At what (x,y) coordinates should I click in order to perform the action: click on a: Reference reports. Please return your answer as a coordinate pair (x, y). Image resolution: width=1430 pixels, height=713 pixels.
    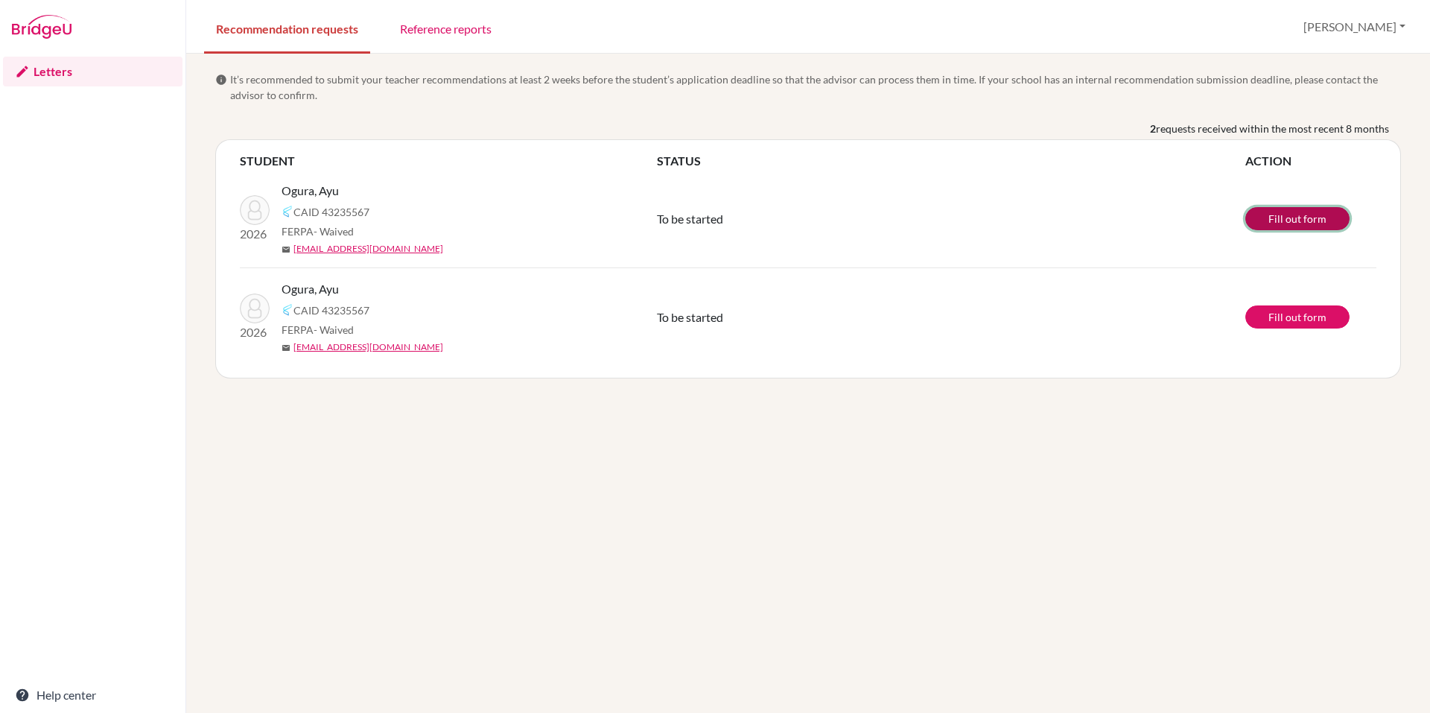
    Looking at the image, I should click on (445, 28).